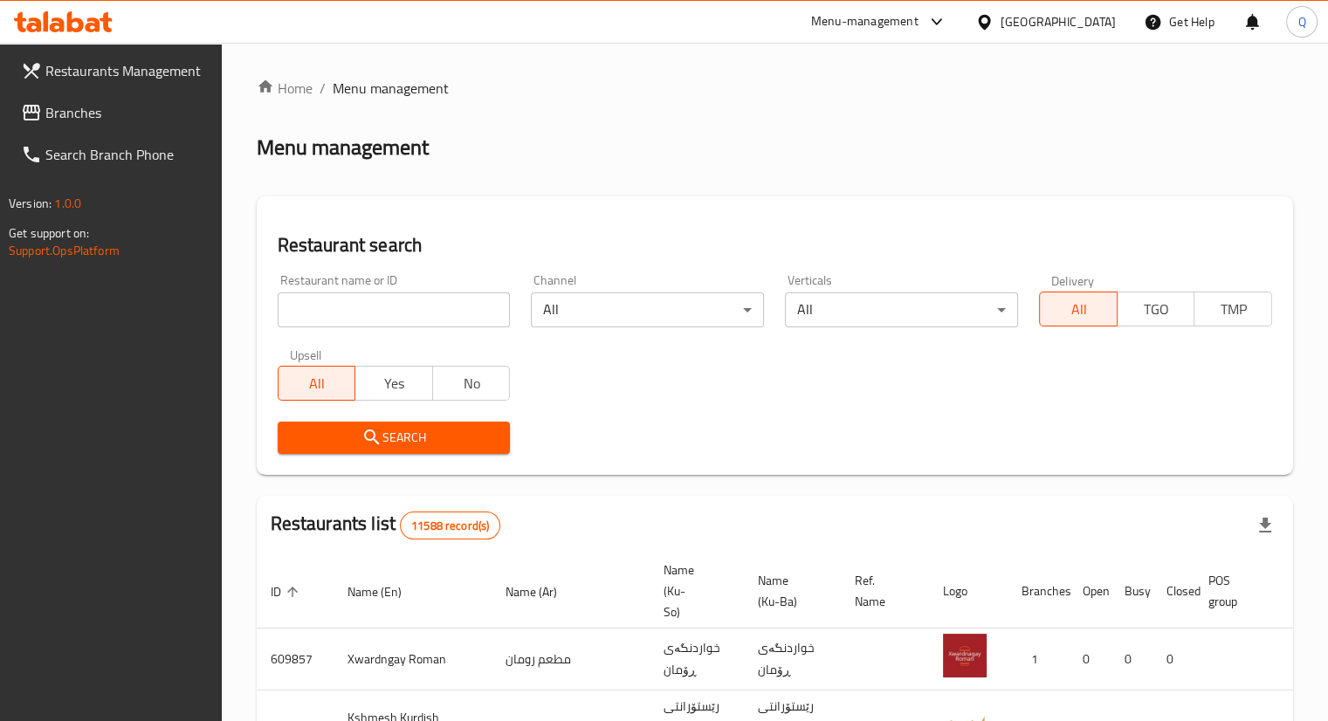 This screenshot has width=1328, height=721. Describe the element at coordinates (394, 383) in the screenshot. I see `span: Yes` at that location.